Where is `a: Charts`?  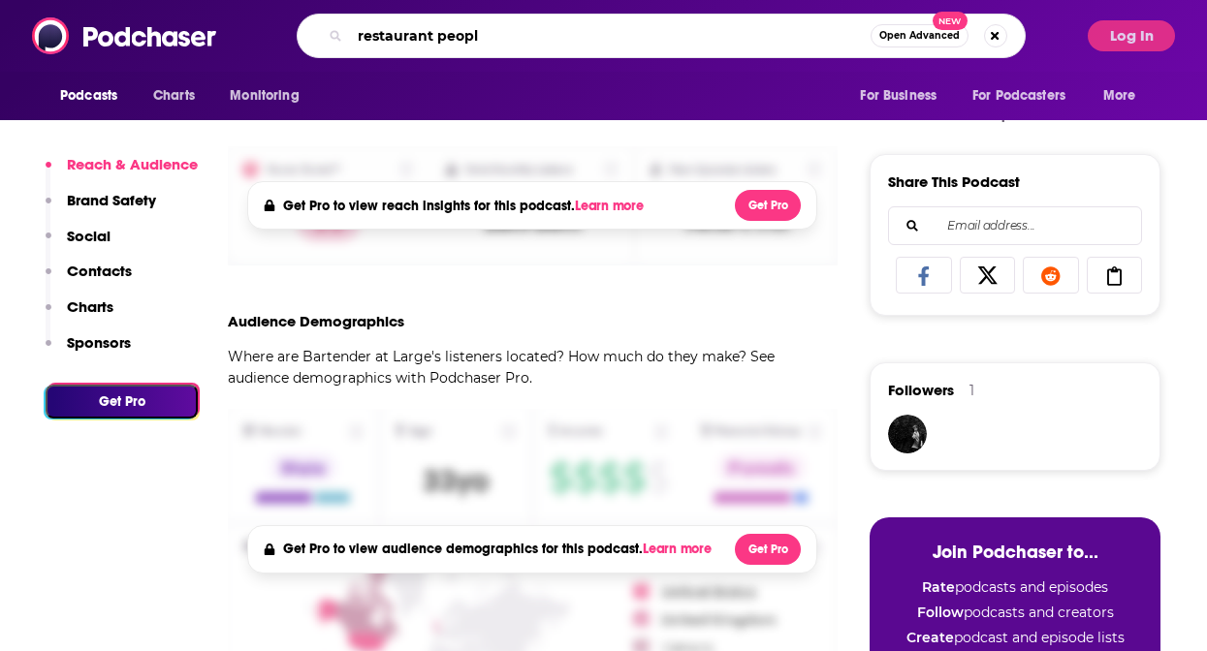
a: Charts is located at coordinates (173, 96).